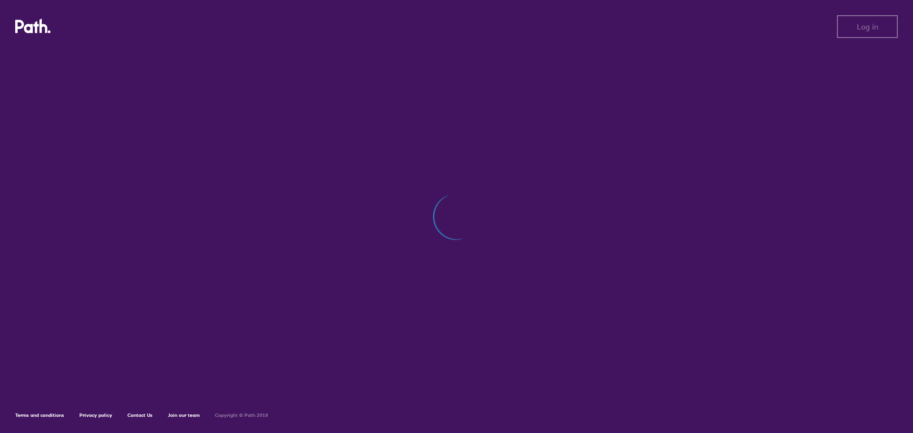  What do you see at coordinates (868, 27) in the screenshot?
I see `span: Log in` at bounding box center [868, 27].